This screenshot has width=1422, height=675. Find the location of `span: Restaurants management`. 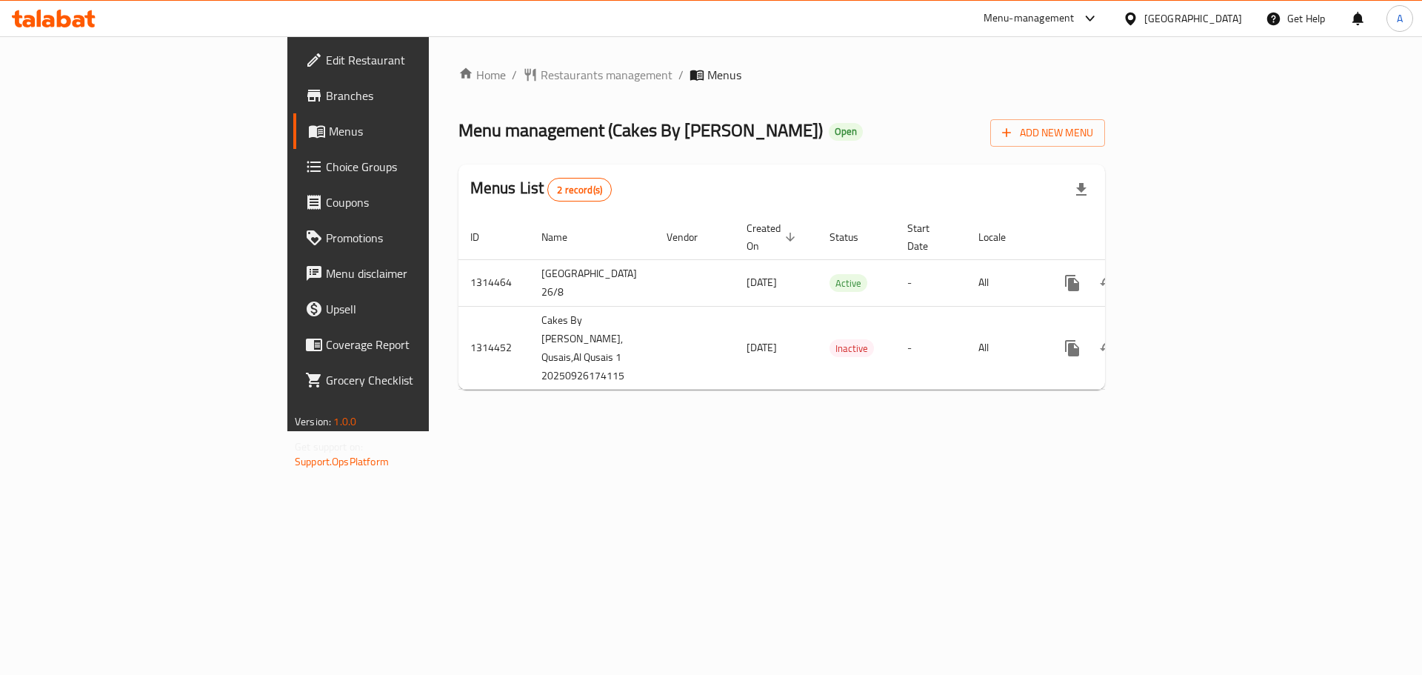

span: Restaurants management is located at coordinates (606, 75).